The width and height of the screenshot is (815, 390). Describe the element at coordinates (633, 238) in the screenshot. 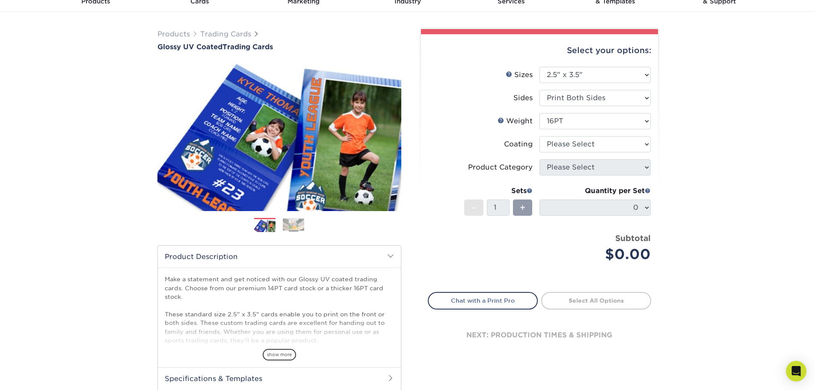

I see `strong: Subtotal` at that location.